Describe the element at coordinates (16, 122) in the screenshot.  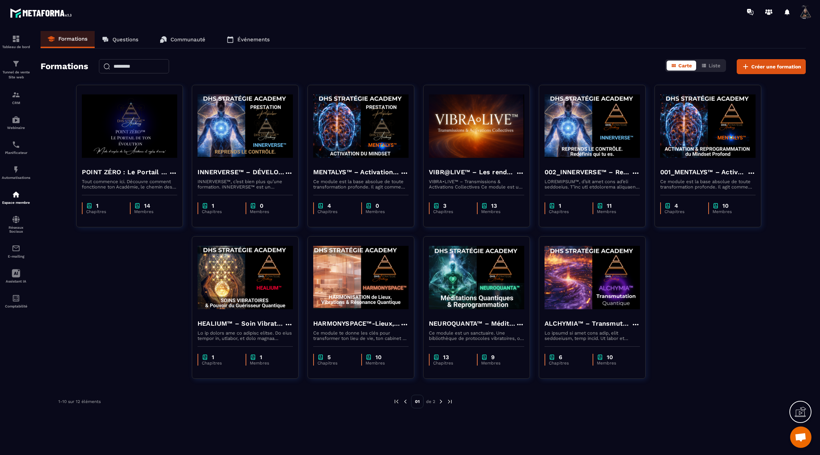
I see `a: automationsautomationsWebinaire` at that location.